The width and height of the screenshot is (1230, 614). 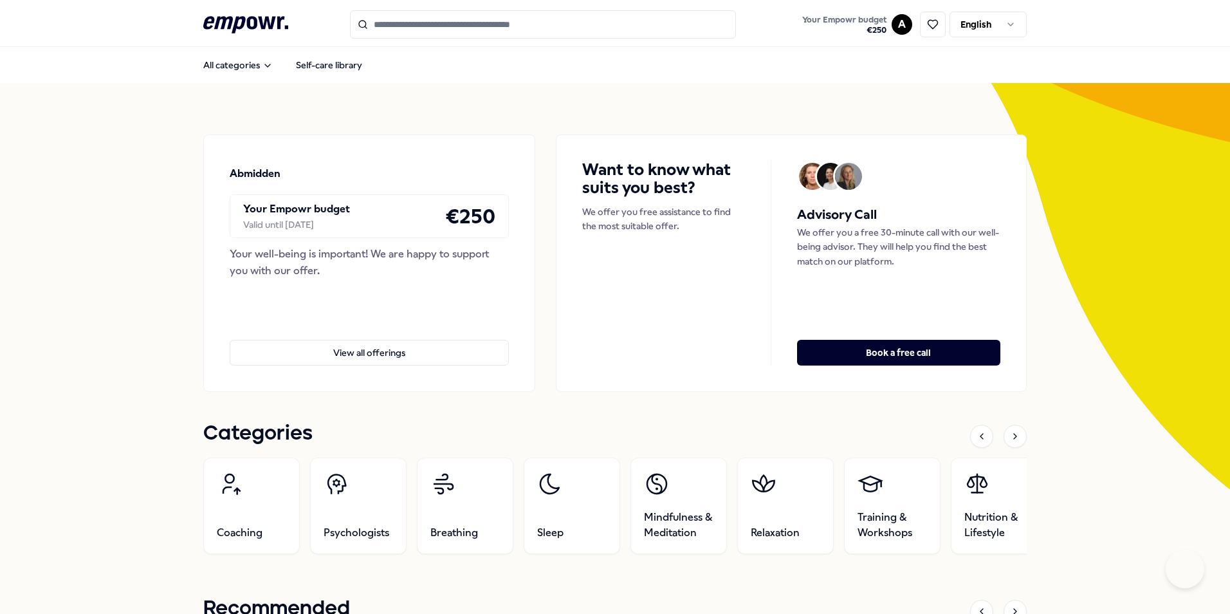 What do you see at coordinates (663, 179) in the screenshot?
I see `h4: Want to know what suits you best?` at bounding box center [663, 179].